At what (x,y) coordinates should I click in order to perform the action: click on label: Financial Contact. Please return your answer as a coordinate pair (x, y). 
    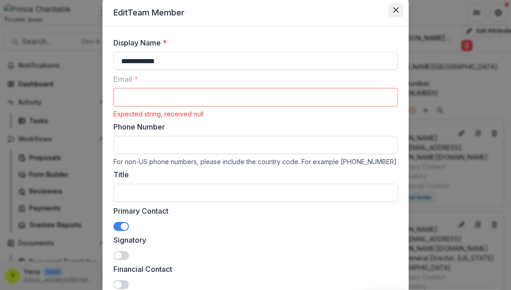
    Looking at the image, I should click on (253, 269).